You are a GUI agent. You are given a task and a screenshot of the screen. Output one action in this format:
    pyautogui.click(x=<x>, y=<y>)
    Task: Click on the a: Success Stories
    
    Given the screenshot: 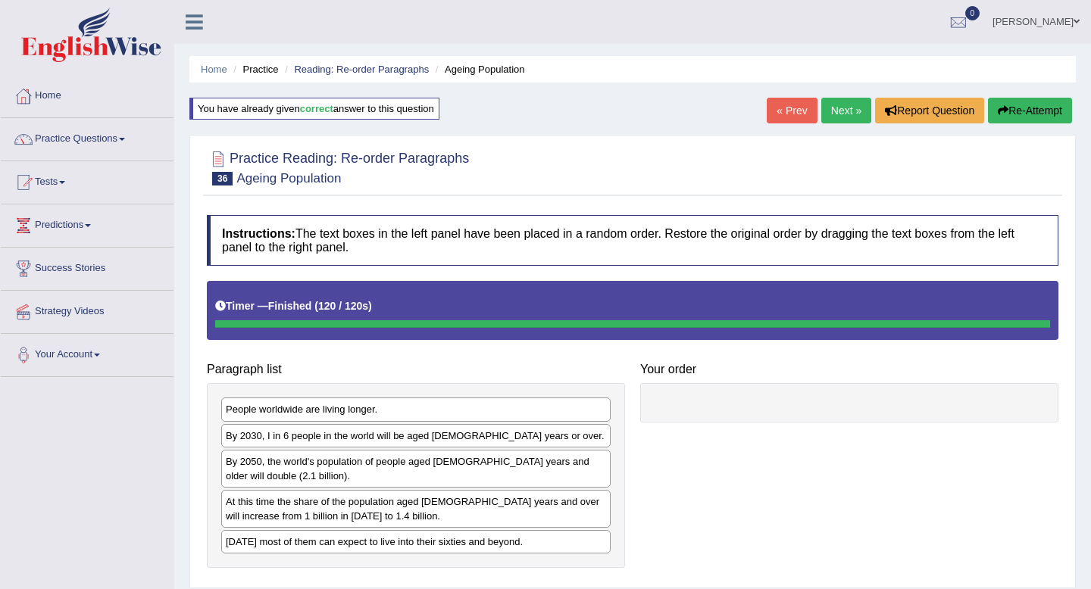 What is the action you would take?
    pyautogui.click(x=87, y=267)
    